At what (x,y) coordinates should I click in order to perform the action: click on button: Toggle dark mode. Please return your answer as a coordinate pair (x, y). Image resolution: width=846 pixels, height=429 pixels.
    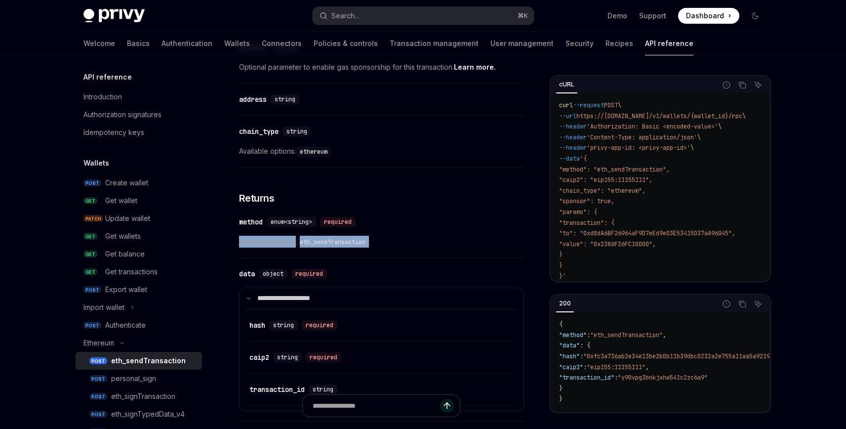
    Looking at the image, I should click on (755, 16).